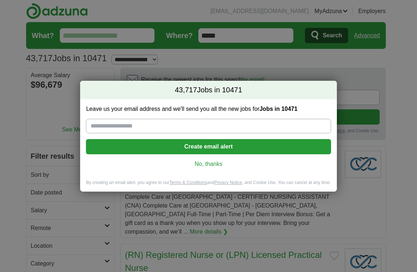 This screenshot has height=272, width=417. What do you see at coordinates (278, 109) in the screenshot?
I see `strong: Jobs in 10471` at bounding box center [278, 109].